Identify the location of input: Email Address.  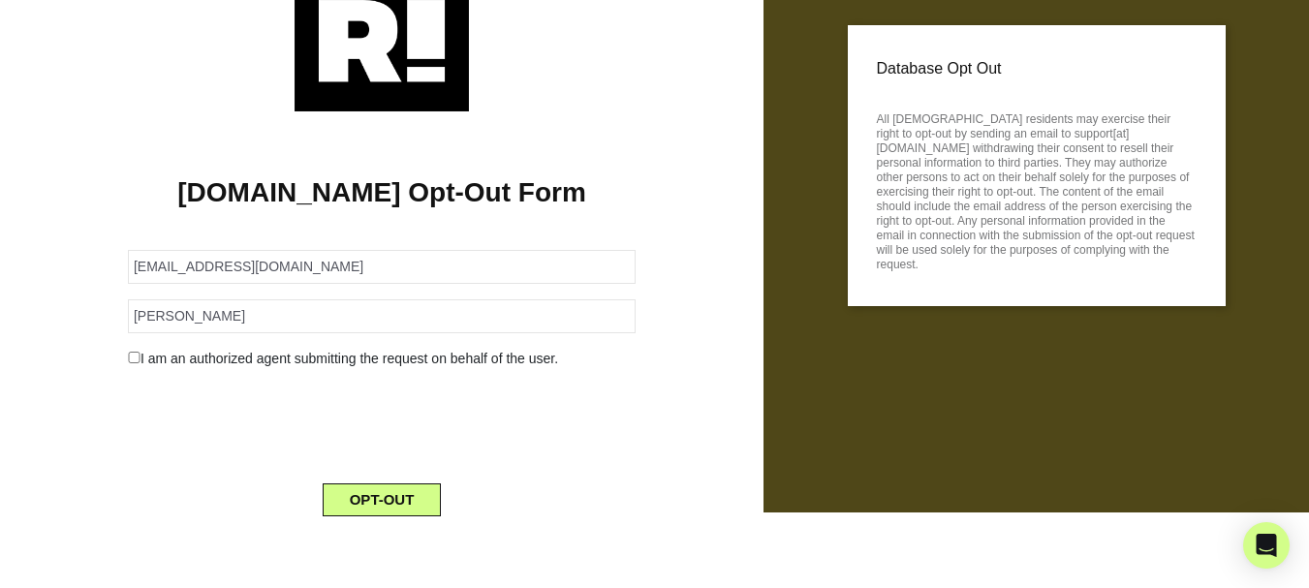
(382, 267).